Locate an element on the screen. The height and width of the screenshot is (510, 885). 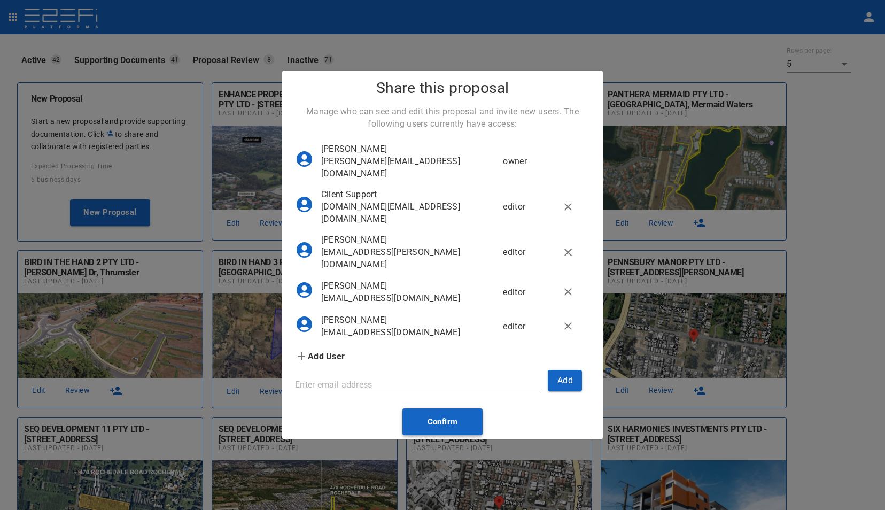
p: Manage who can see and edit this proposal and invite new users. The following users currently hav... is located at coordinates (443, 118).